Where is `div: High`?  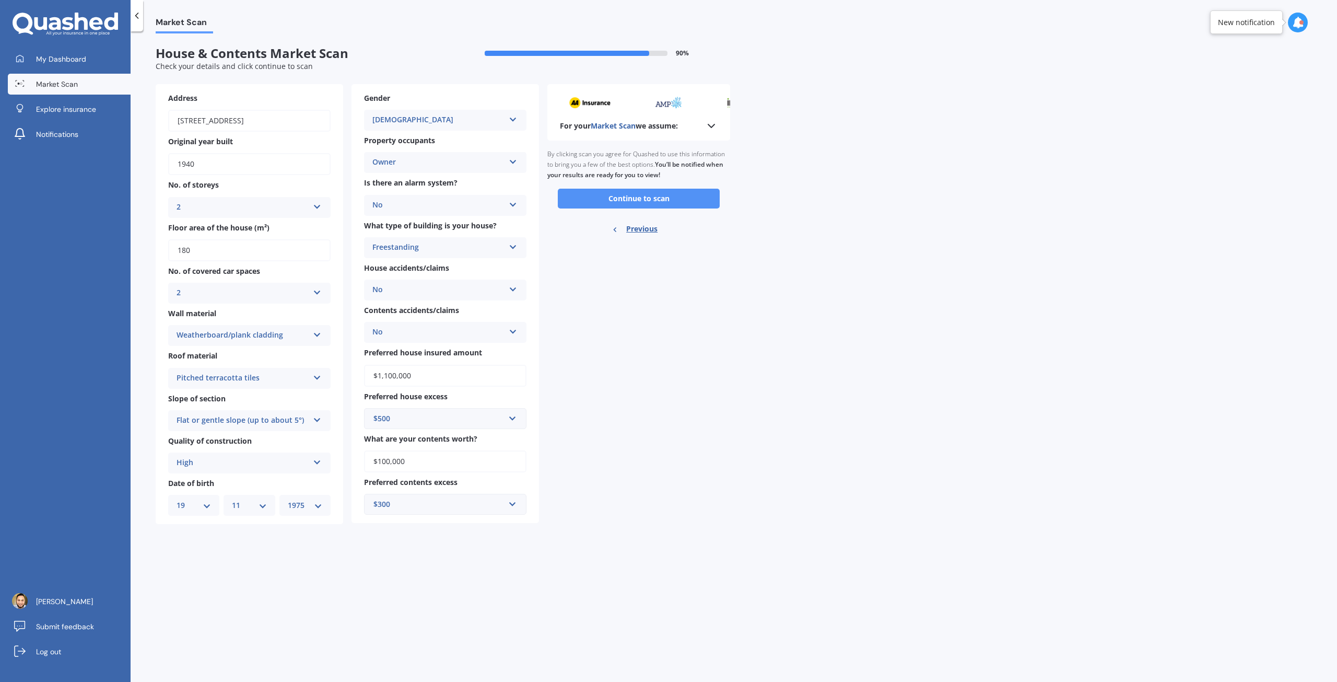
div: High is located at coordinates (242, 463).